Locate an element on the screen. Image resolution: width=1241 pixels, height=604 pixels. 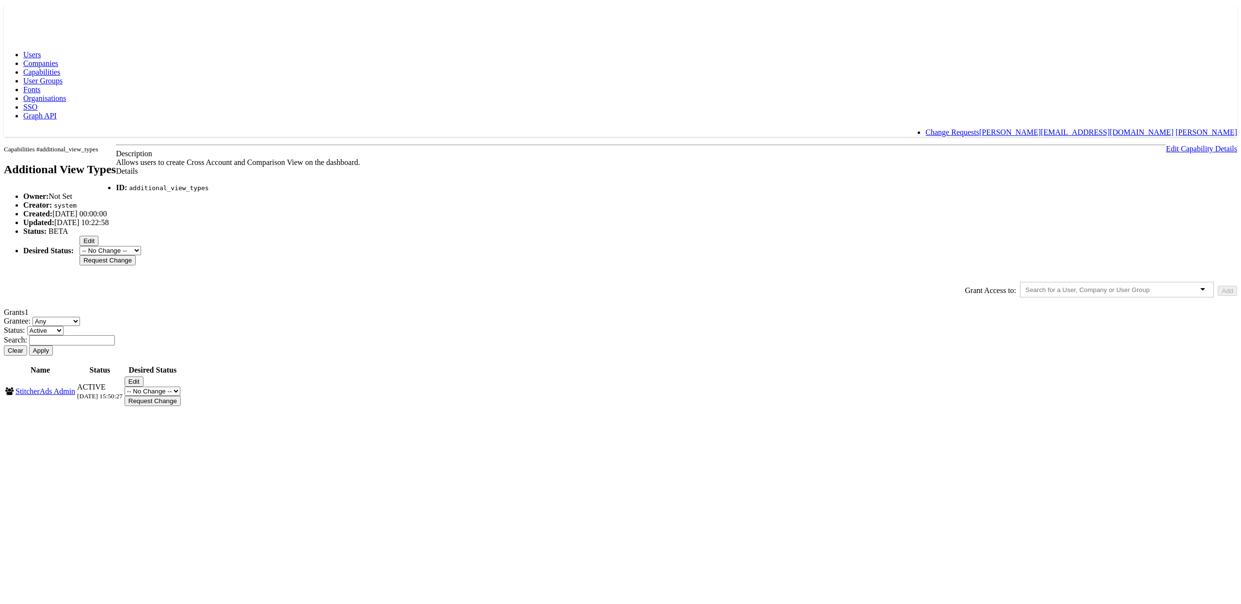
div: Description is located at coordinates (621, 154).